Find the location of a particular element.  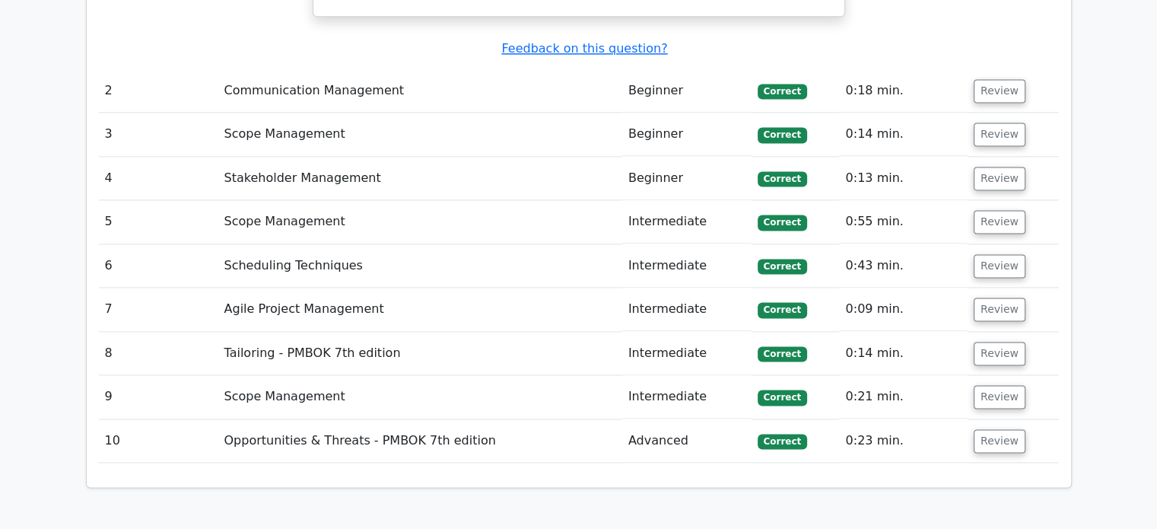

td: Tailoring - PMBOK 7th edition is located at coordinates (419, 353).